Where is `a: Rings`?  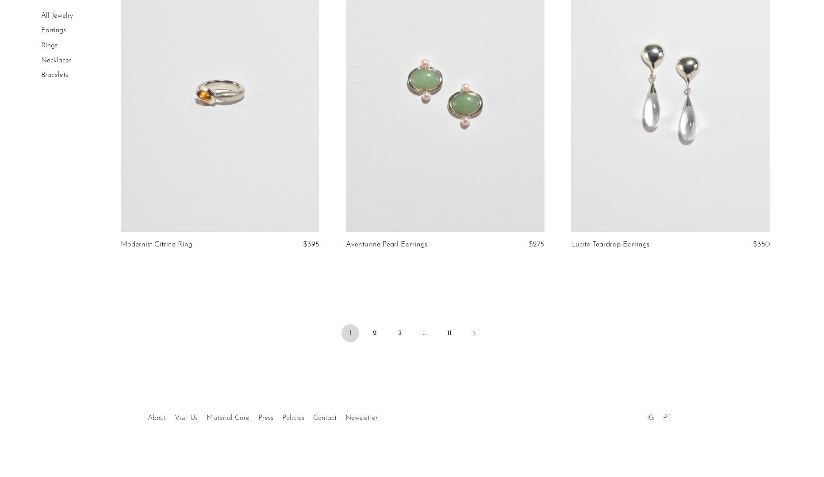 a: Rings is located at coordinates (49, 46).